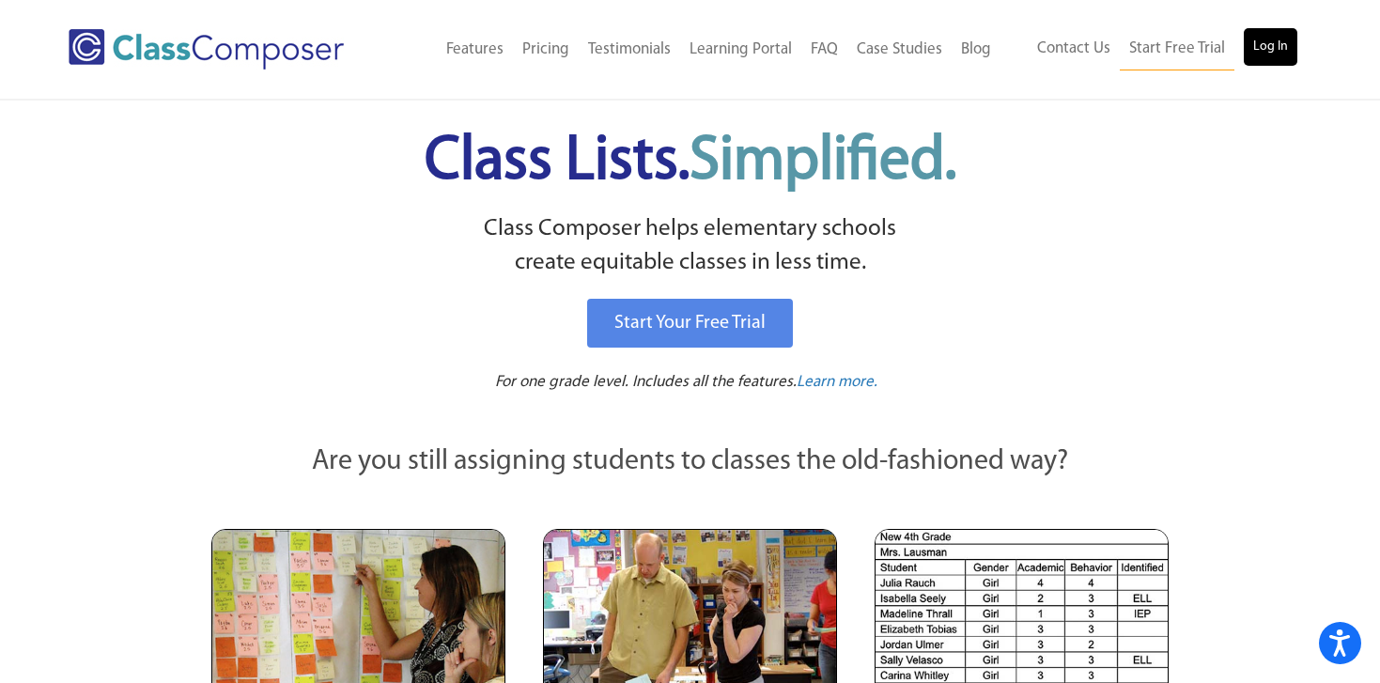 The height and width of the screenshot is (683, 1380). Describe the element at coordinates (1177, 49) in the screenshot. I see `a: Start Free Trial` at that location.